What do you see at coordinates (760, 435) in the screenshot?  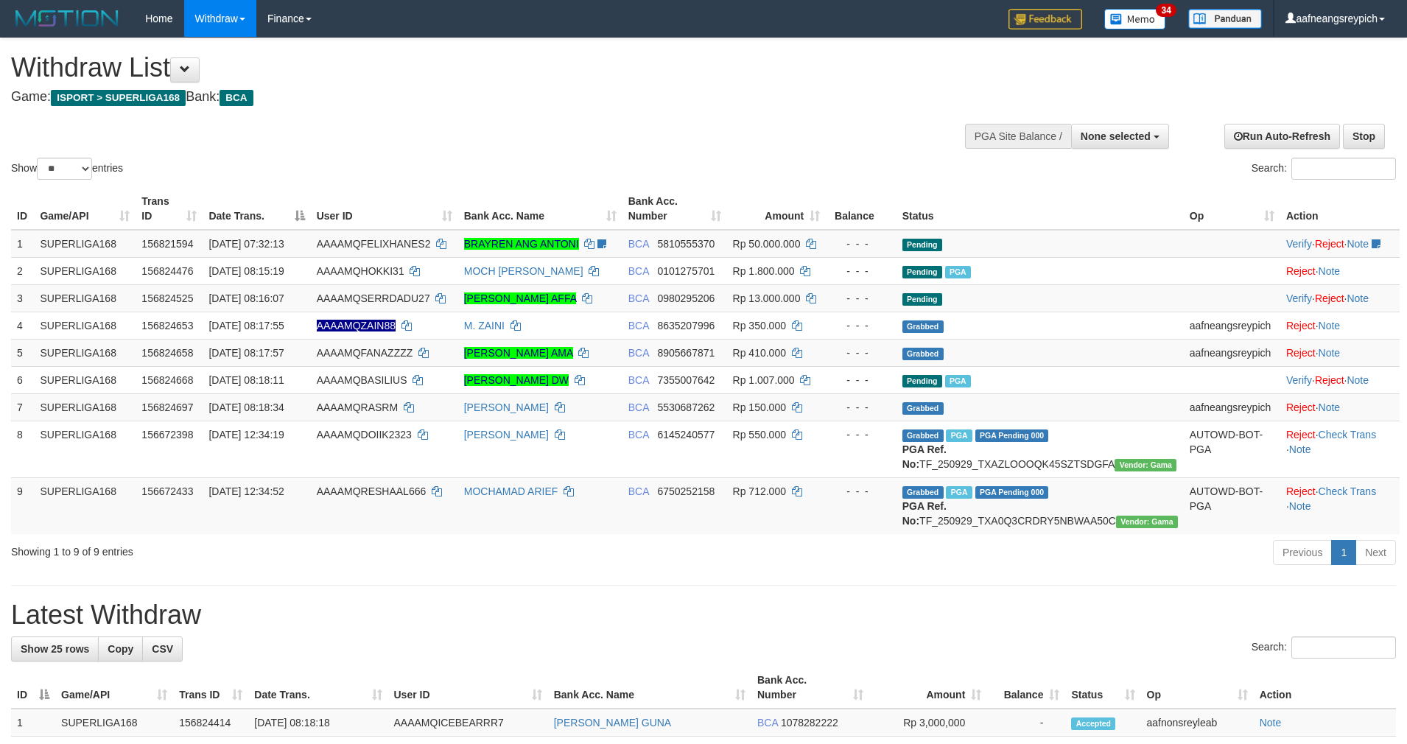 I see `span: Rp 550.000` at bounding box center [760, 435].